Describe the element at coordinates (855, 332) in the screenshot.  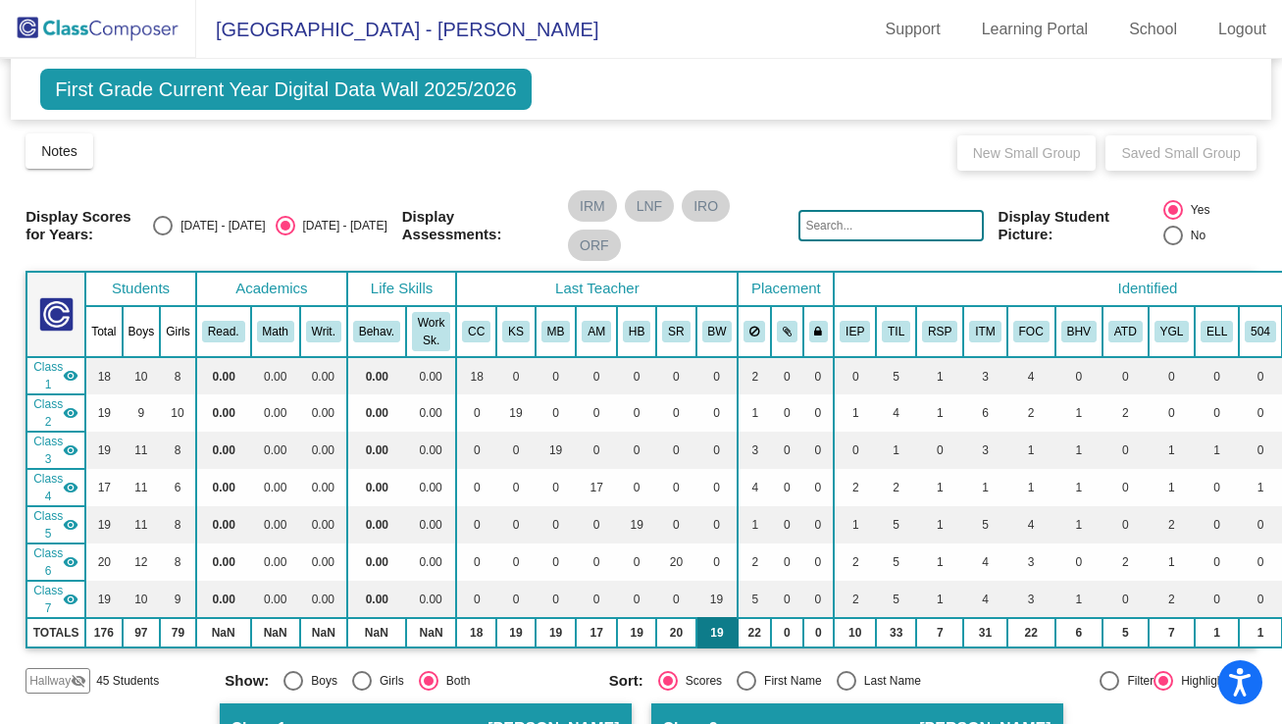
I see `button: IEP` at that location.